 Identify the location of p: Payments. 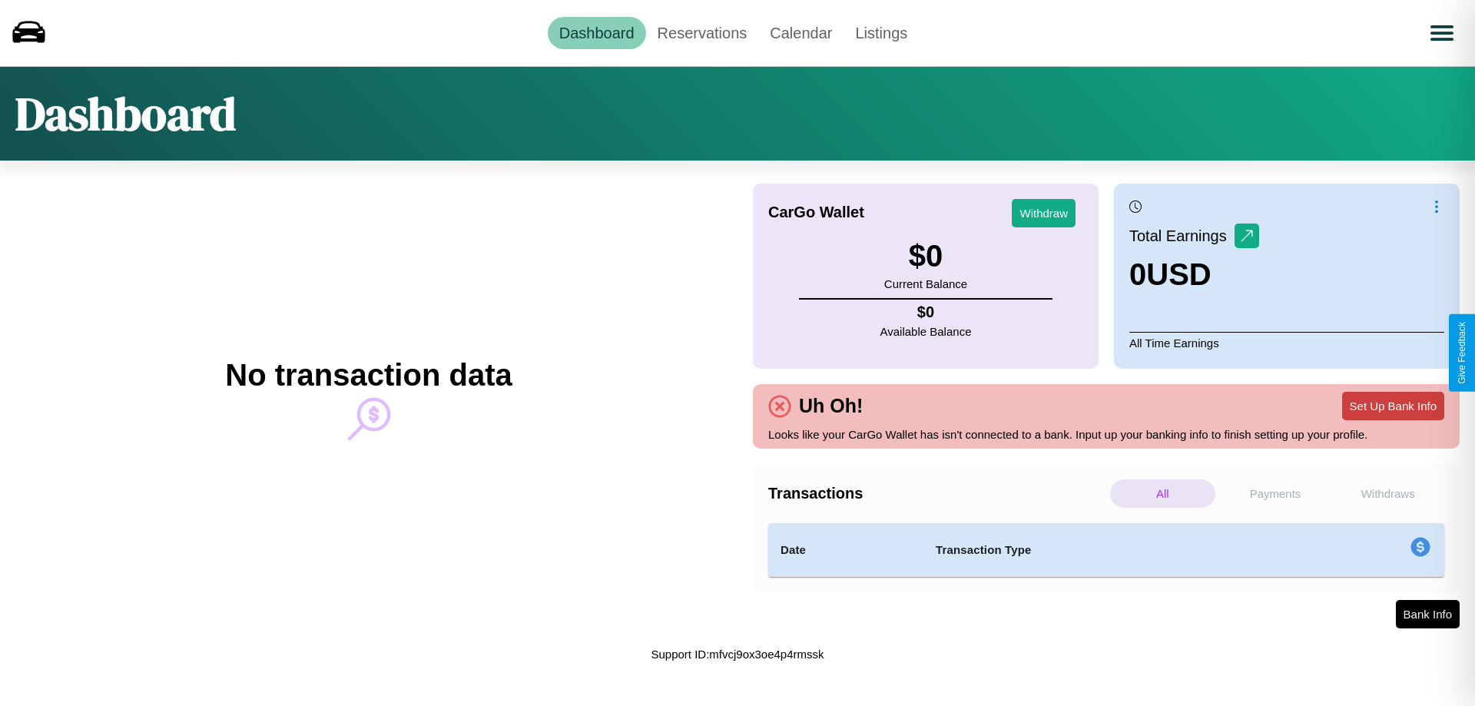
(1275, 493).